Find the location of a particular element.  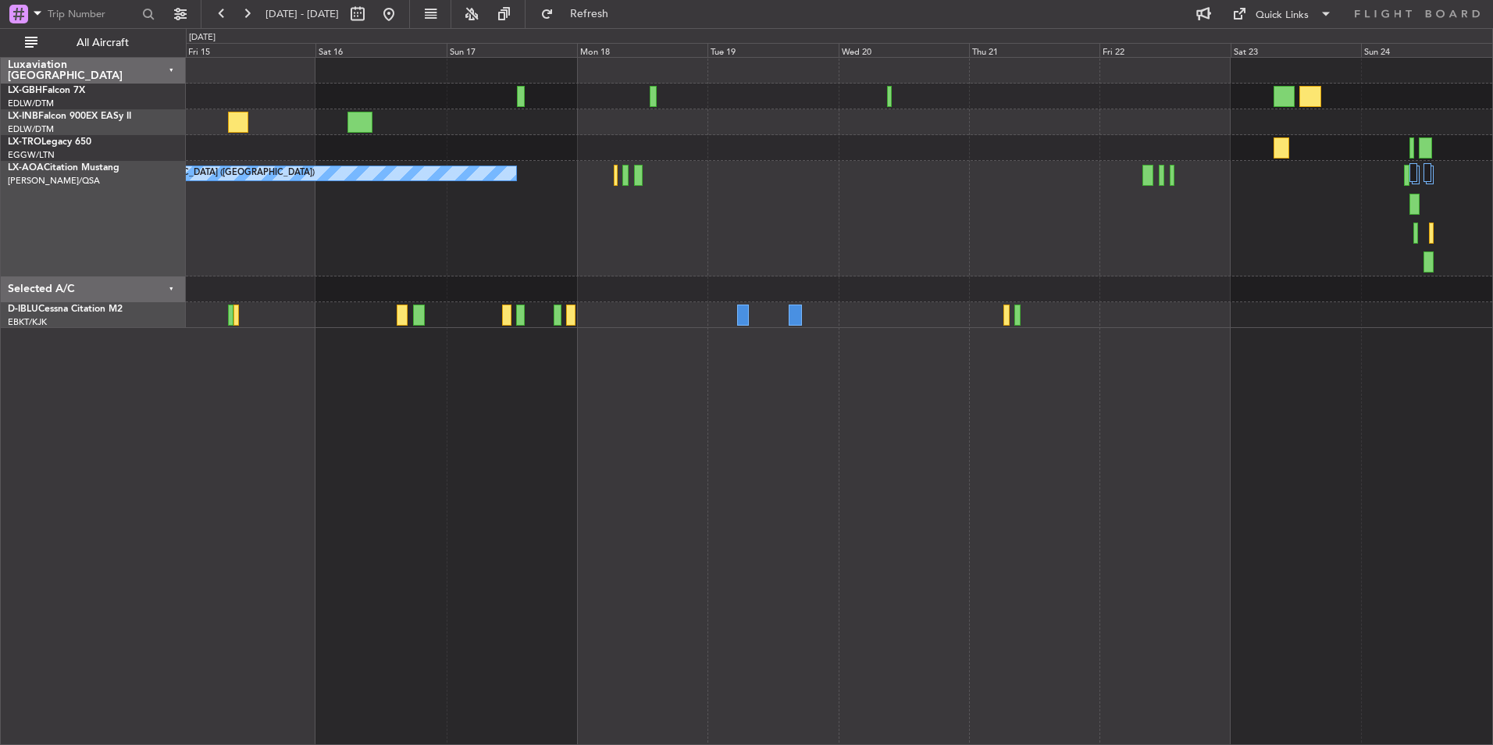

span: All Aircraft is located at coordinates (102, 43).